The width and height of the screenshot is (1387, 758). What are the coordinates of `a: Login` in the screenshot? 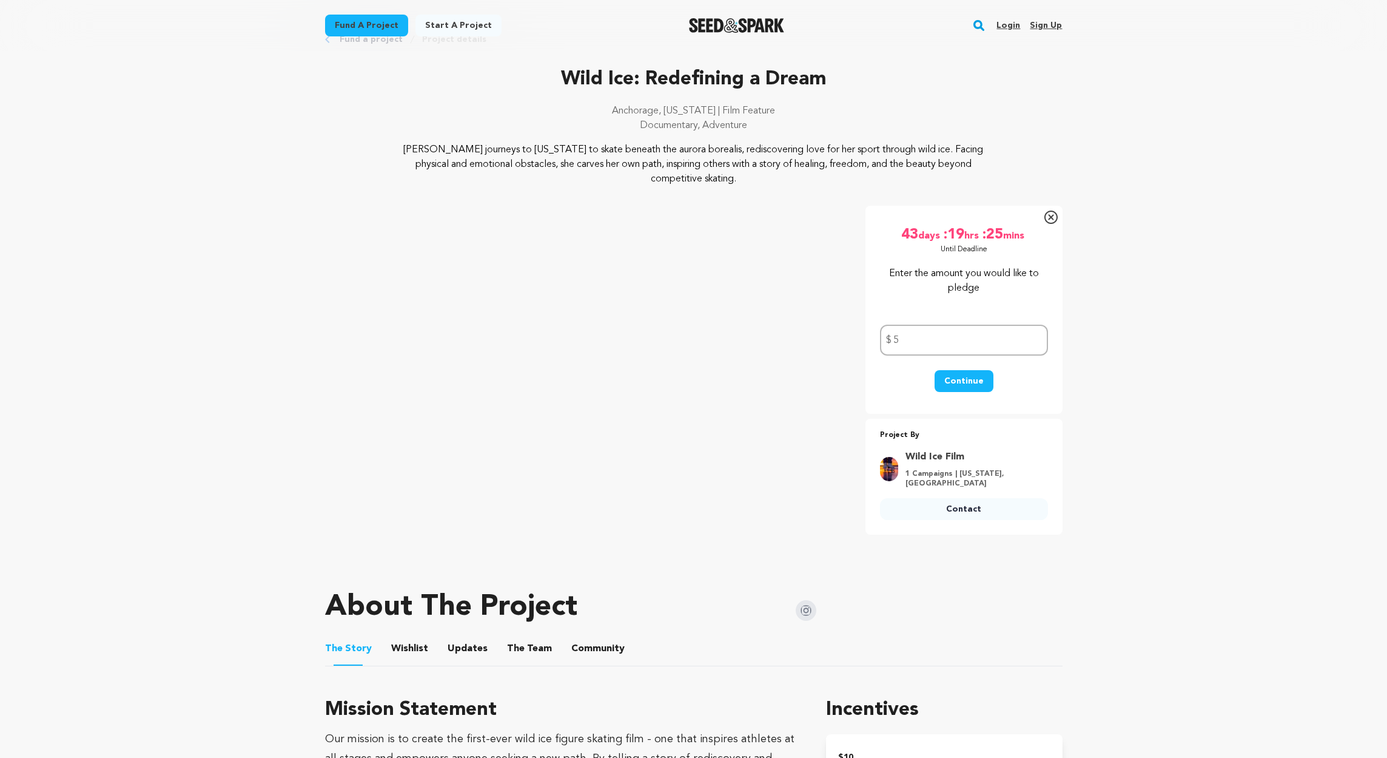 It's located at (1008, 25).